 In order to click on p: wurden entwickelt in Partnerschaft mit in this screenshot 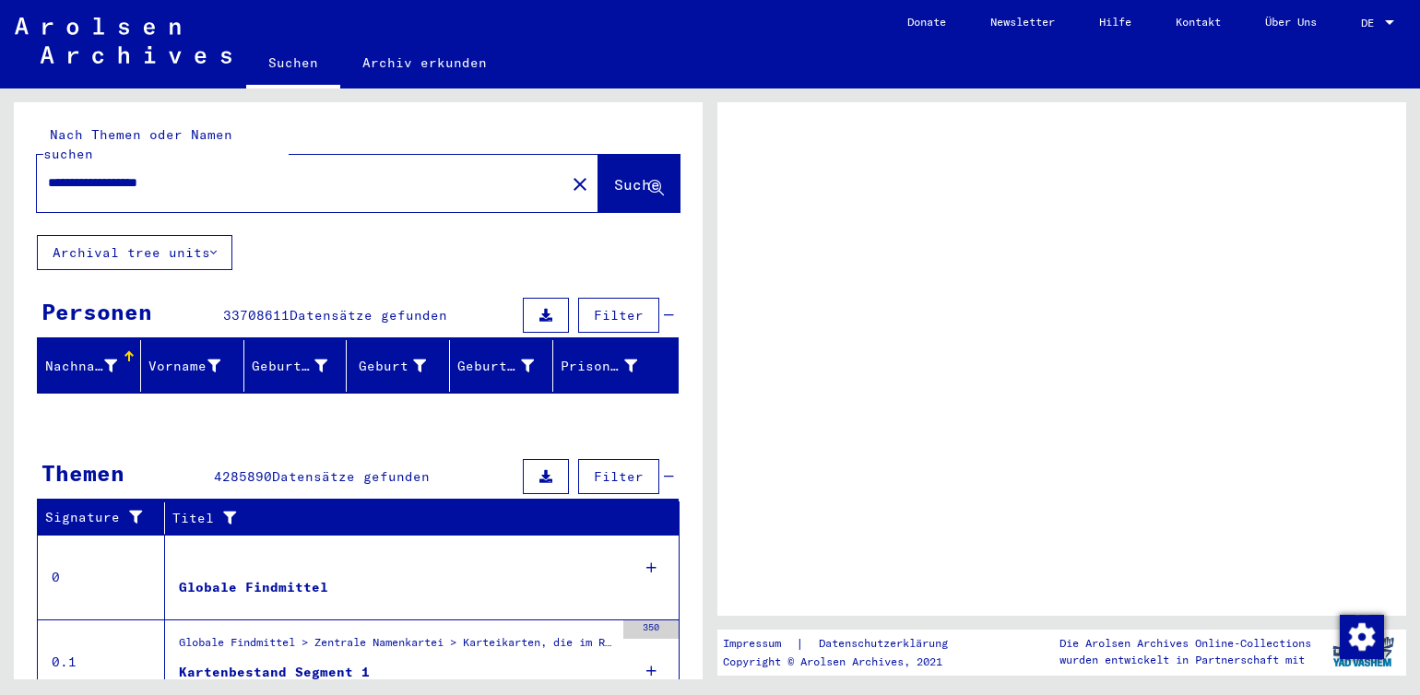, I will do `click(1185, 660)`.